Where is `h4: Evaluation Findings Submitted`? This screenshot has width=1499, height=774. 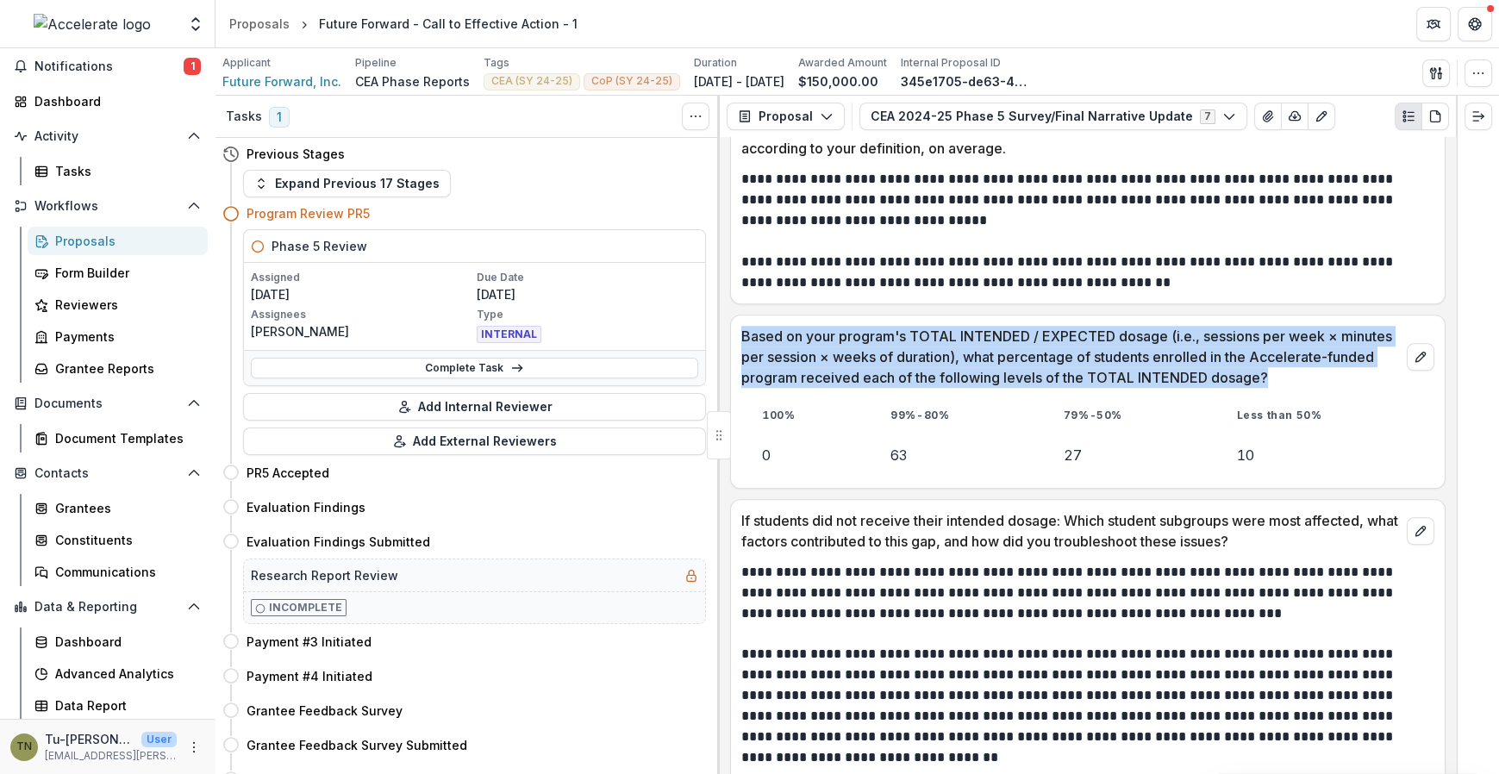
h4: Evaluation Findings Submitted is located at coordinates (338, 541).